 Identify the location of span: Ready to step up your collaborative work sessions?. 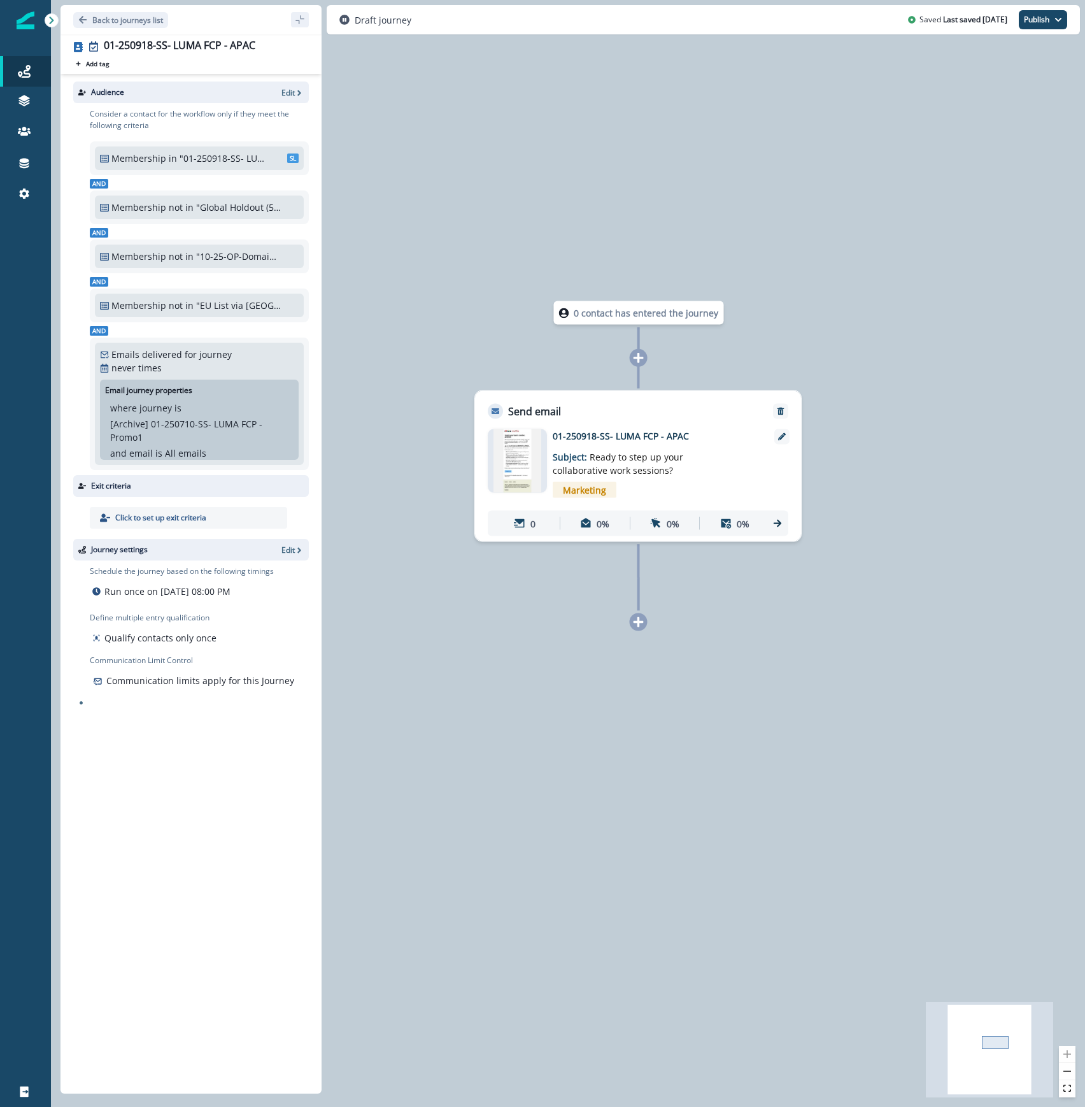
(618, 464).